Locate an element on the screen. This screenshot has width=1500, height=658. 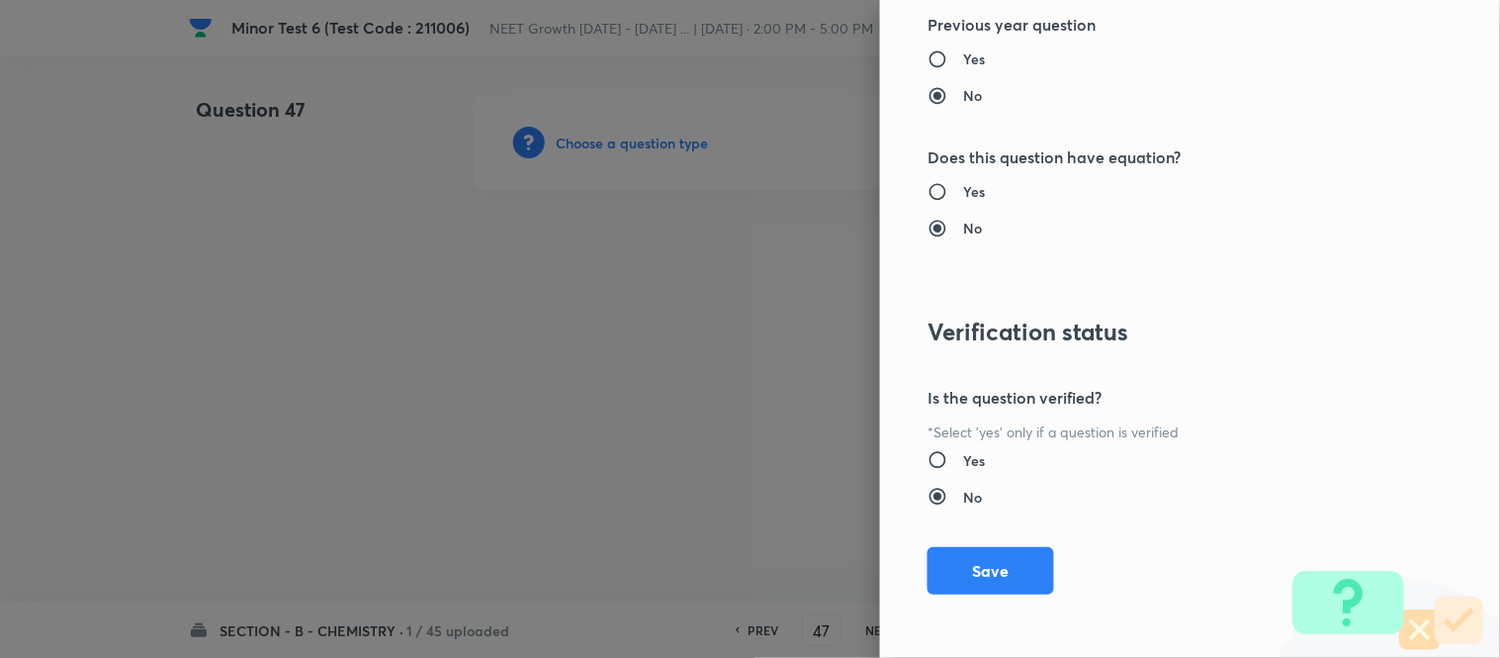
h3: Verification status is located at coordinates (1157, 331).